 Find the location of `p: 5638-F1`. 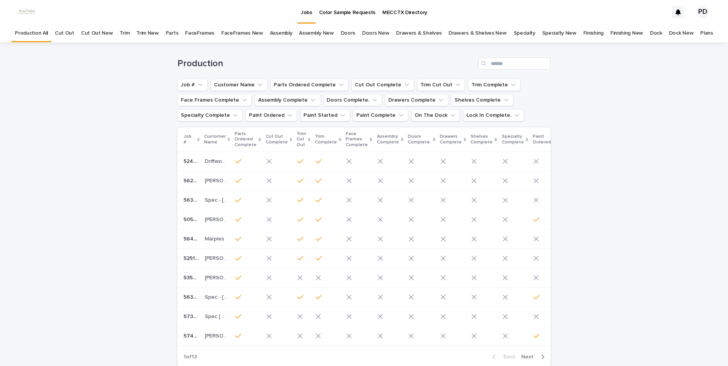

p: 5638-F1 is located at coordinates (192, 200).